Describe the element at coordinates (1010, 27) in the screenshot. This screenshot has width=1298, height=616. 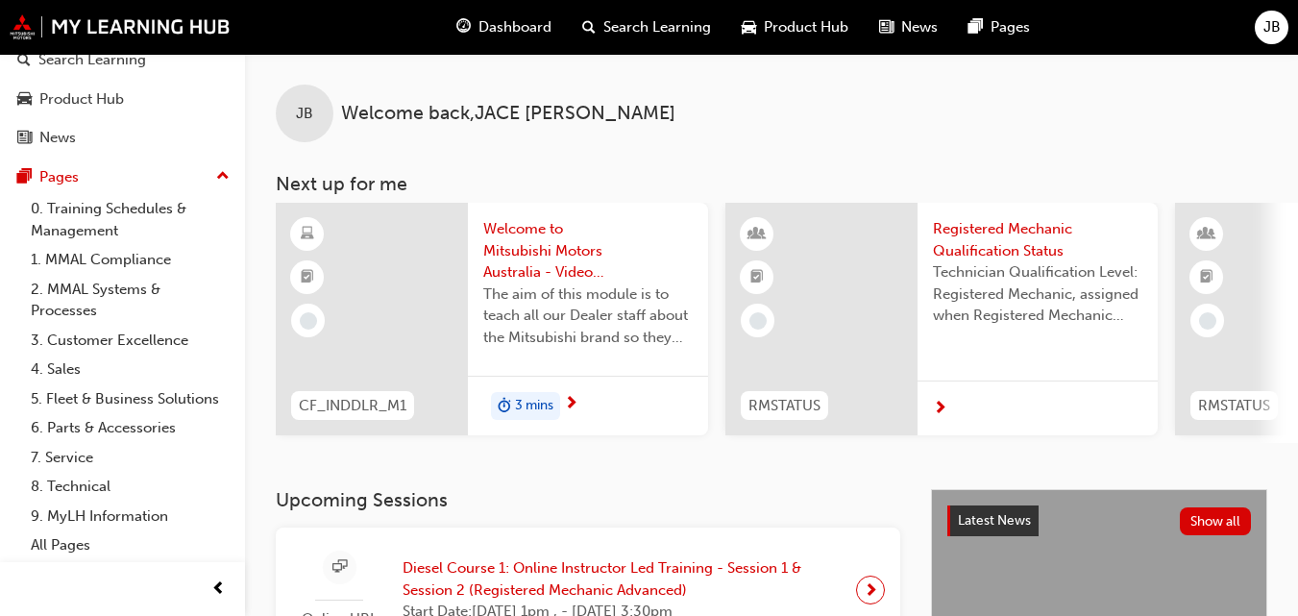
I see `span: Pages` at that location.